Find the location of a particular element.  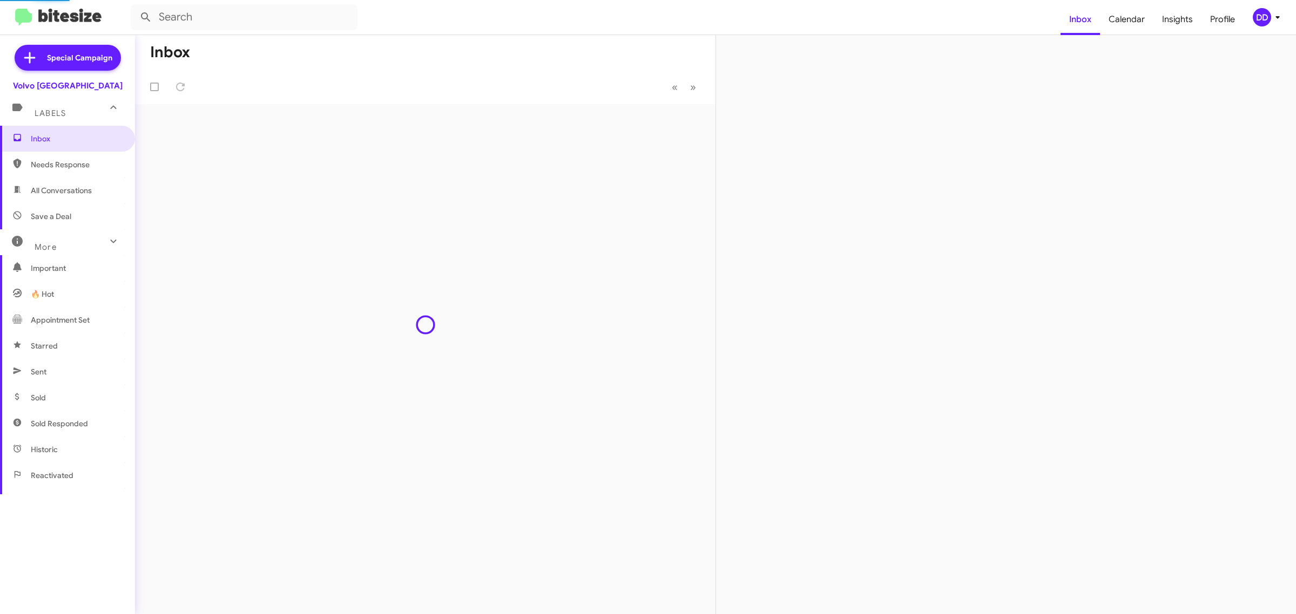

span: Reactivated is located at coordinates (52, 476).